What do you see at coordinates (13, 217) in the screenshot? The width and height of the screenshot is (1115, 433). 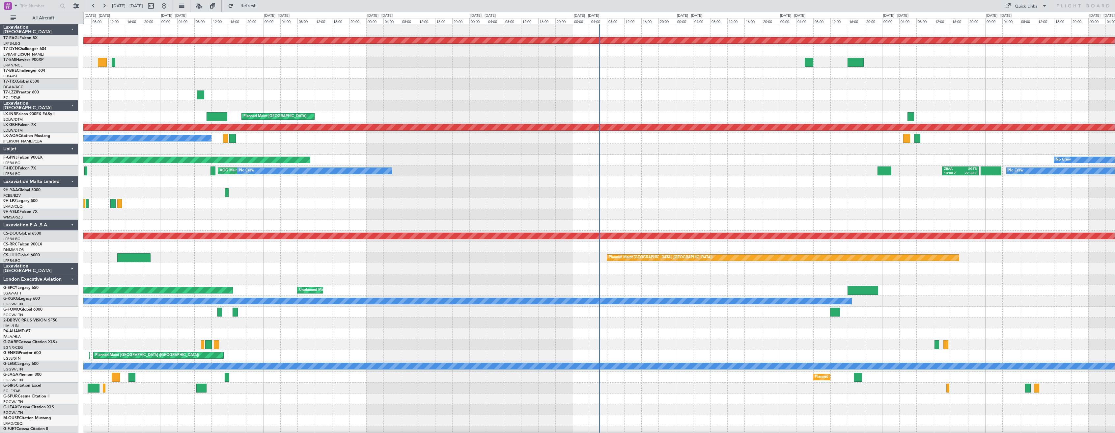 I see `a: WMSA/SZB` at bounding box center [13, 217].